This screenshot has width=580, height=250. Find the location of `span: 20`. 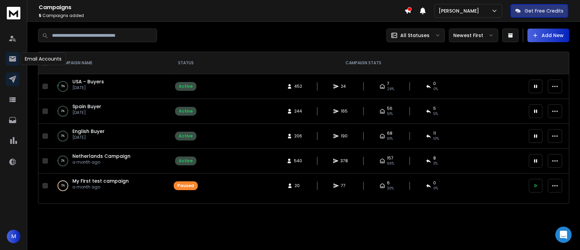

span: 20 is located at coordinates (298, 186).